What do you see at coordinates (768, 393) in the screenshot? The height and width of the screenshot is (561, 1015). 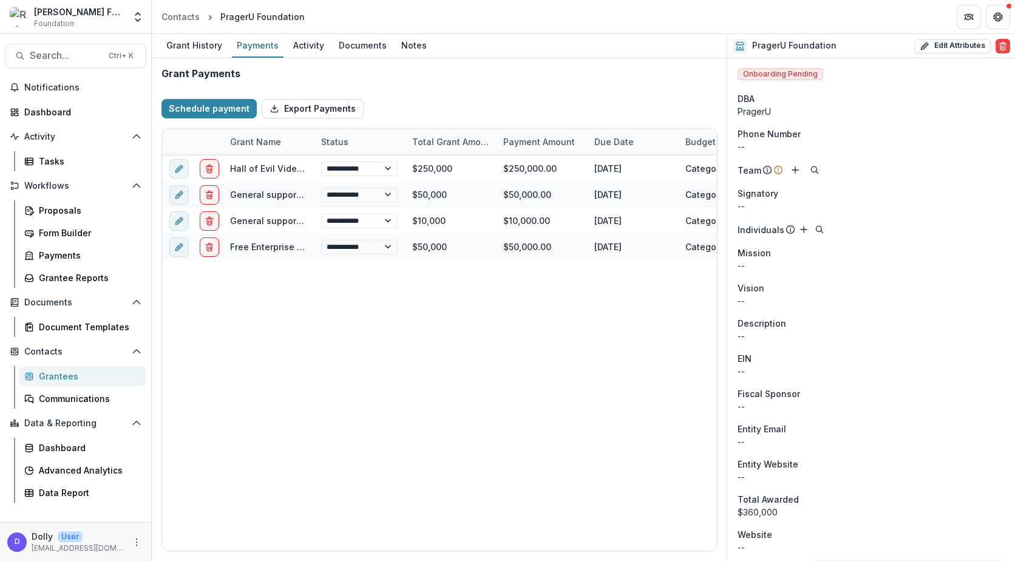 I see `span: Fiscal Sponsor` at bounding box center [768, 393].